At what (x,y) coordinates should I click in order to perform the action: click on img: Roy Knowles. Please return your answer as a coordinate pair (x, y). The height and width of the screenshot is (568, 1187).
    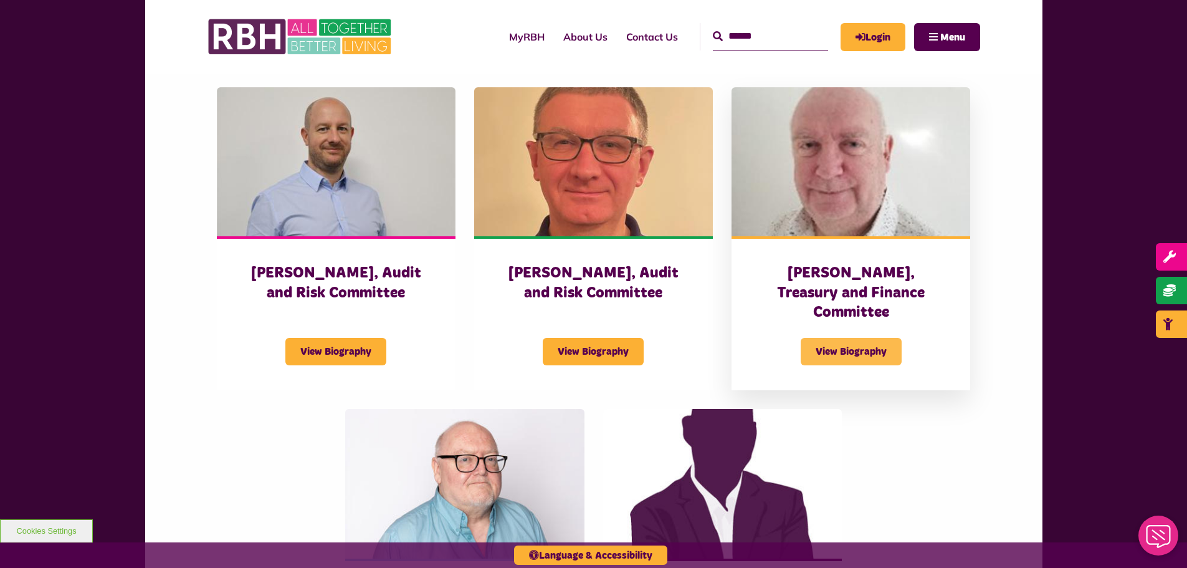
    Looking at the image, I should click on (850, 162).